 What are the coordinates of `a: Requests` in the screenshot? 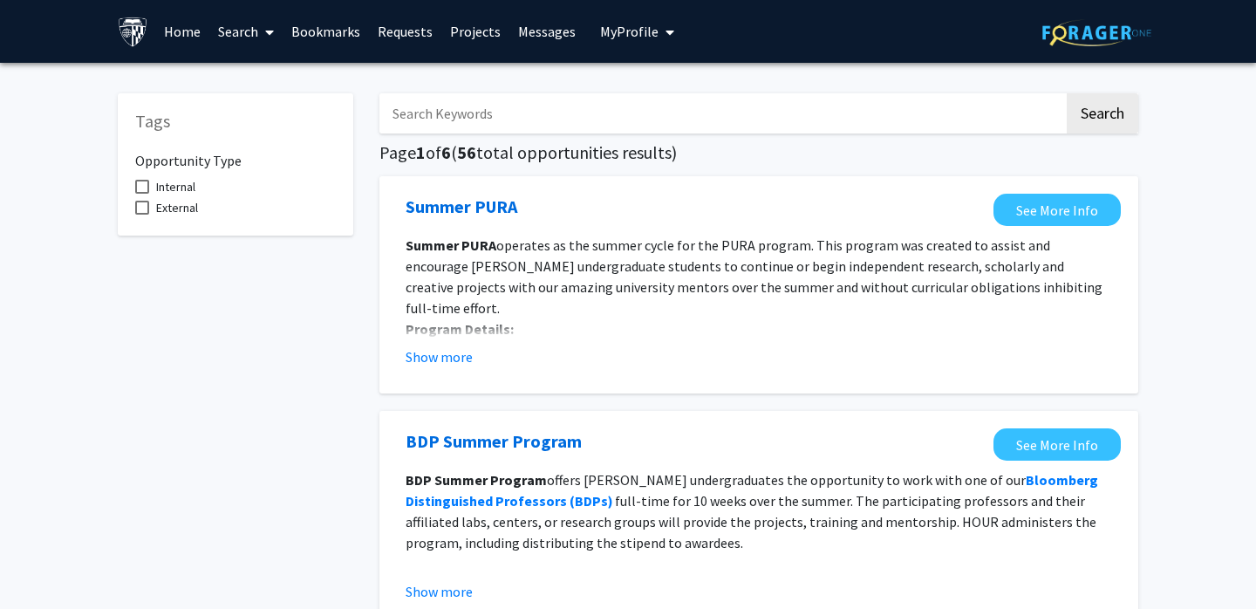 It's located at (405, 31).